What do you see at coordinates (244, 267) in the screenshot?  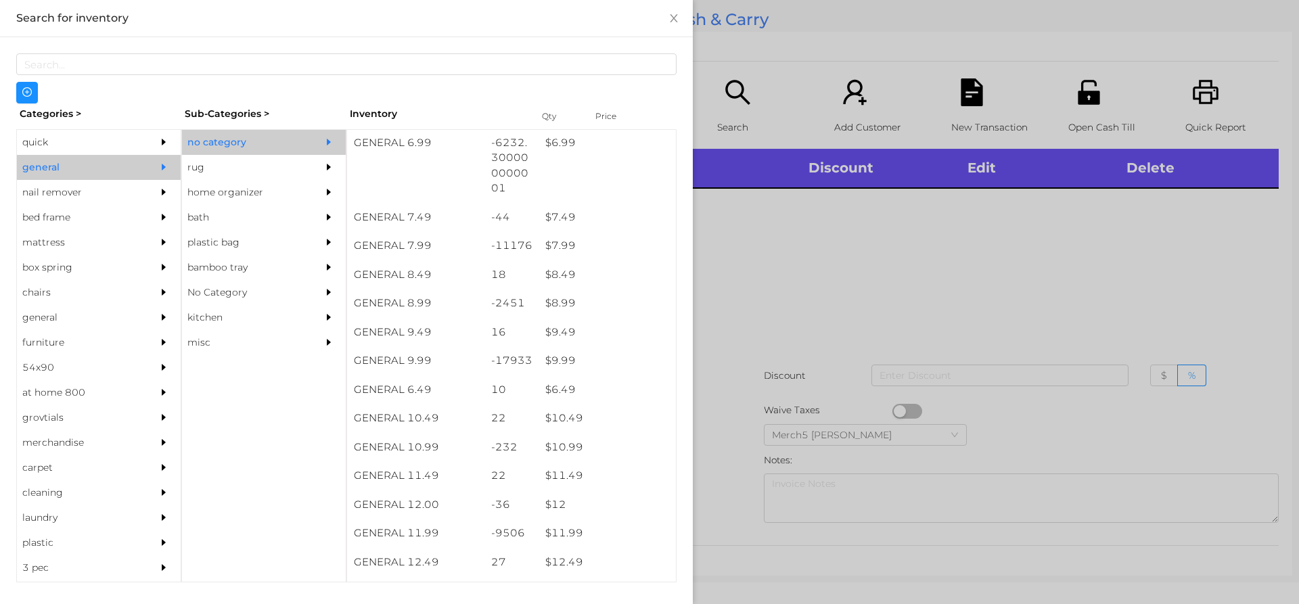 I see `div: bamboo tray` at bounding box center [244, 267].